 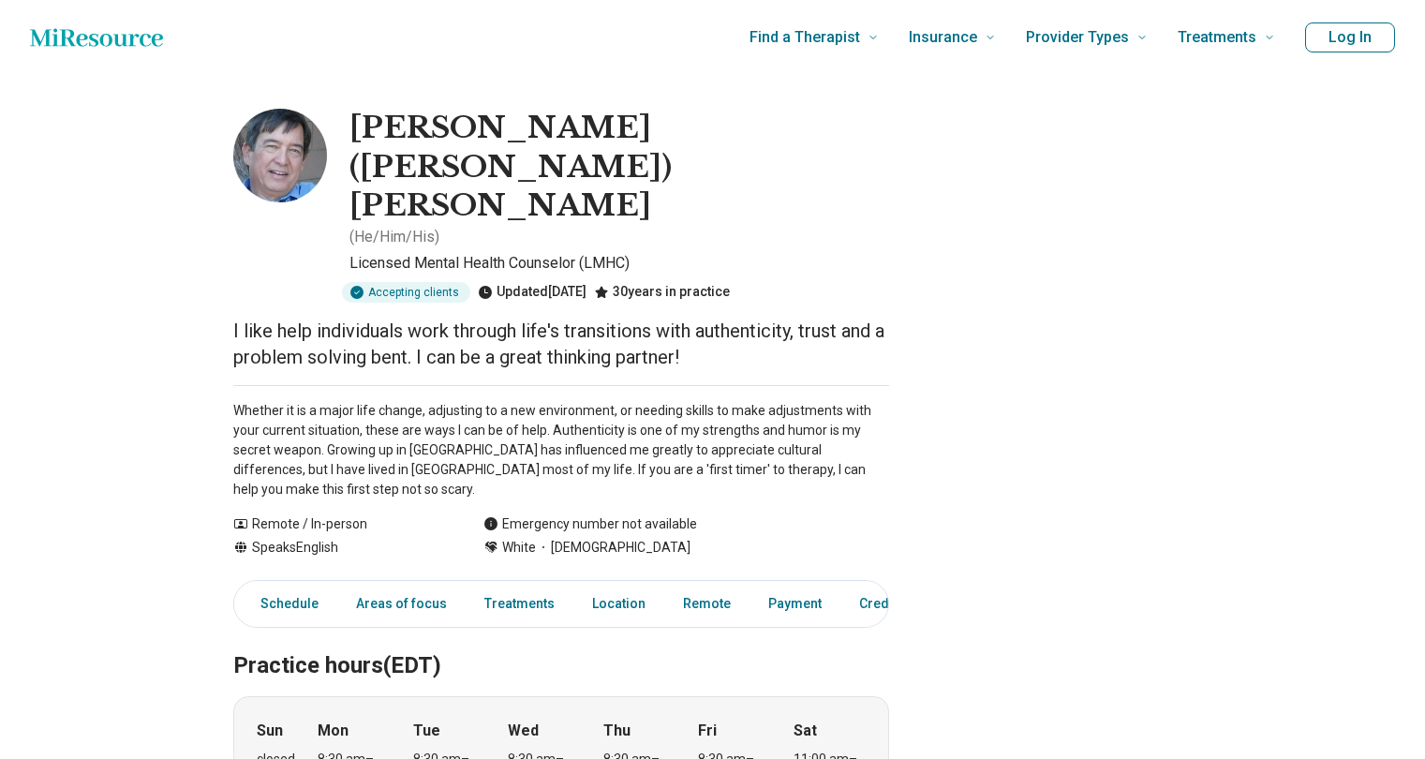 What do you see at coordinates (1078, 37) in the screenshot?
I see `span: Provider Types` at bounding box center [1078, 37].